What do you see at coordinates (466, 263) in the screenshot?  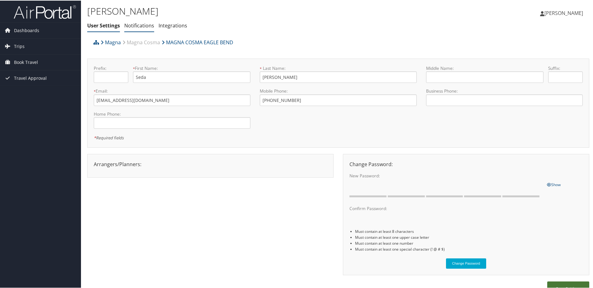 I see `button: Change Password` at bounding box center [466, 263].